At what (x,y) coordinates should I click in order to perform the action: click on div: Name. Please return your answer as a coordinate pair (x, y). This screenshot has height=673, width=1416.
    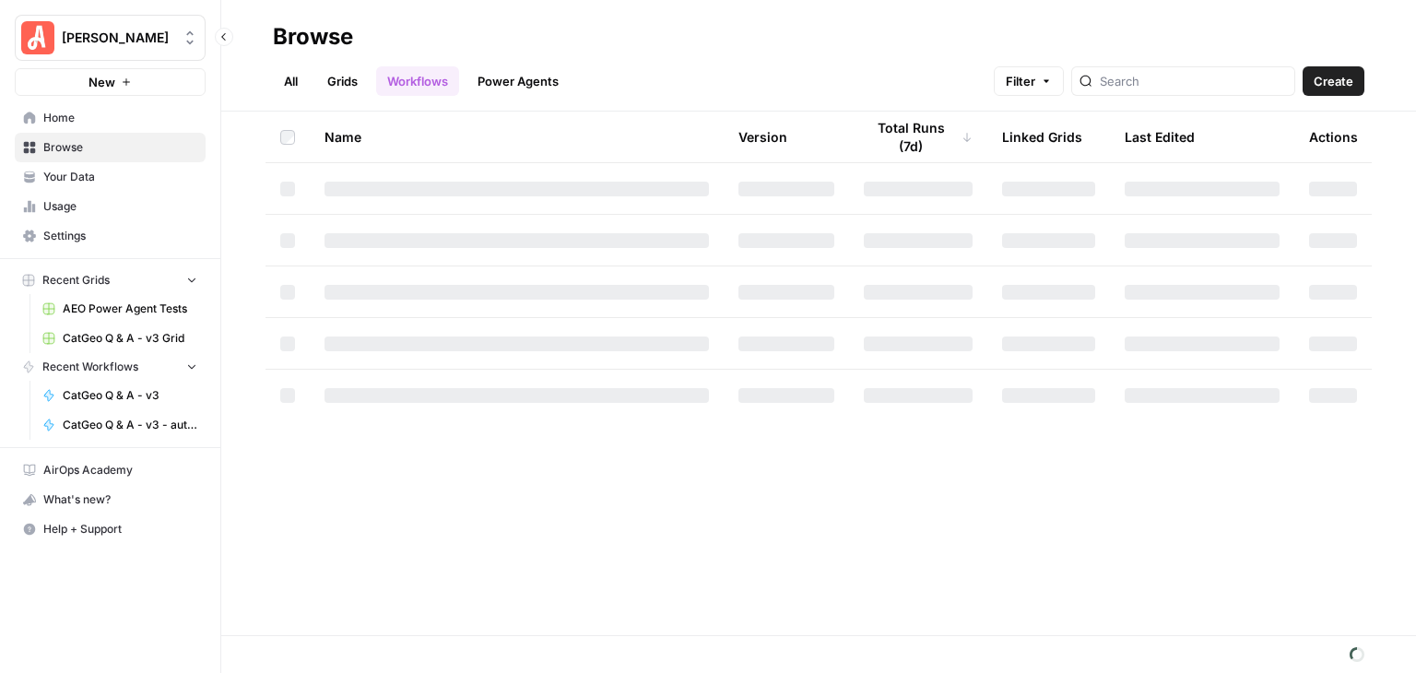
    Looking at the image, I should click on (516, 136).